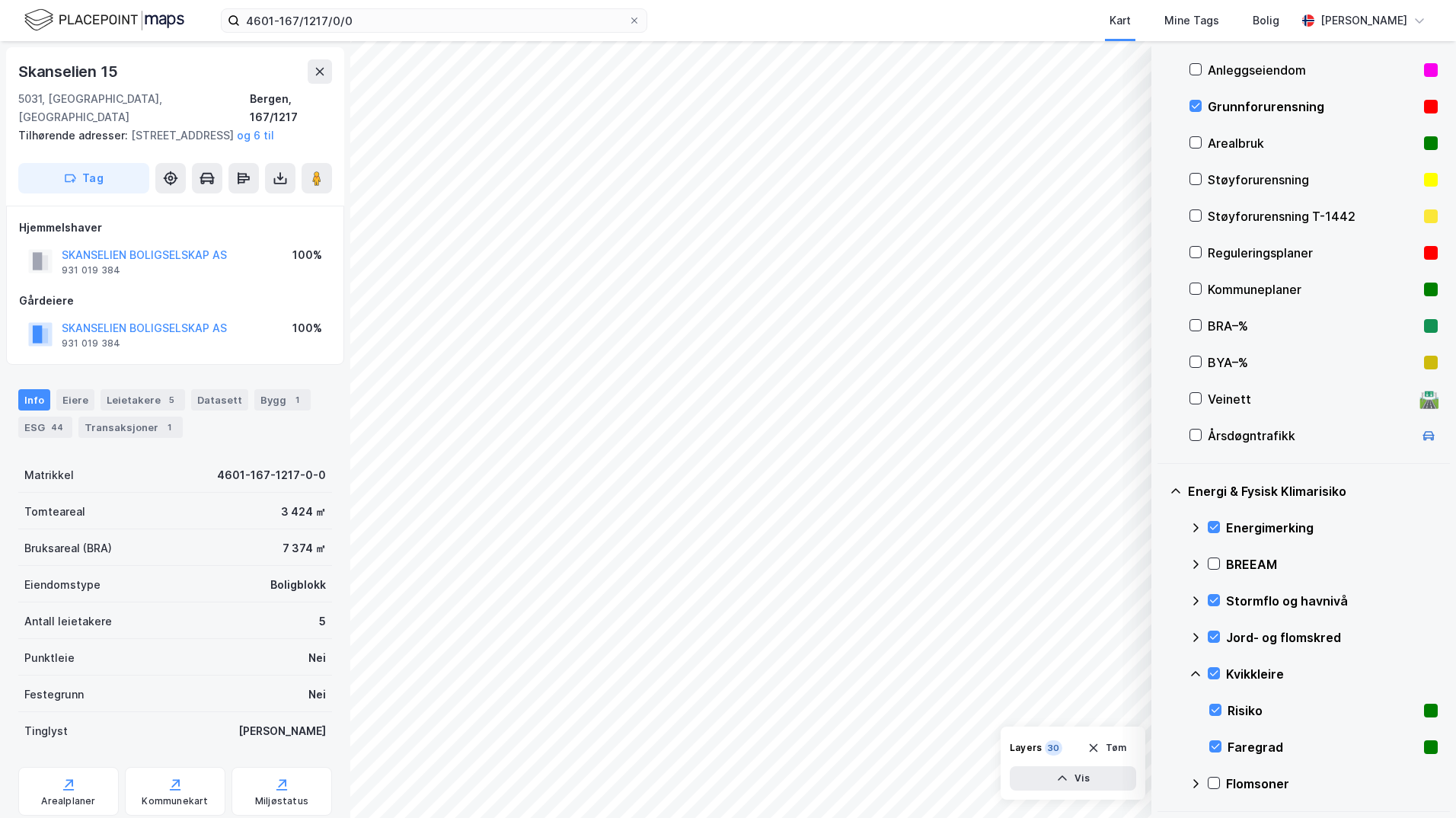 This screenshot has width=1456, height=818. Describe the element at coordinates (1332, 601) in the screenshot. I see `div: Stormflo og havnivå` at that location.